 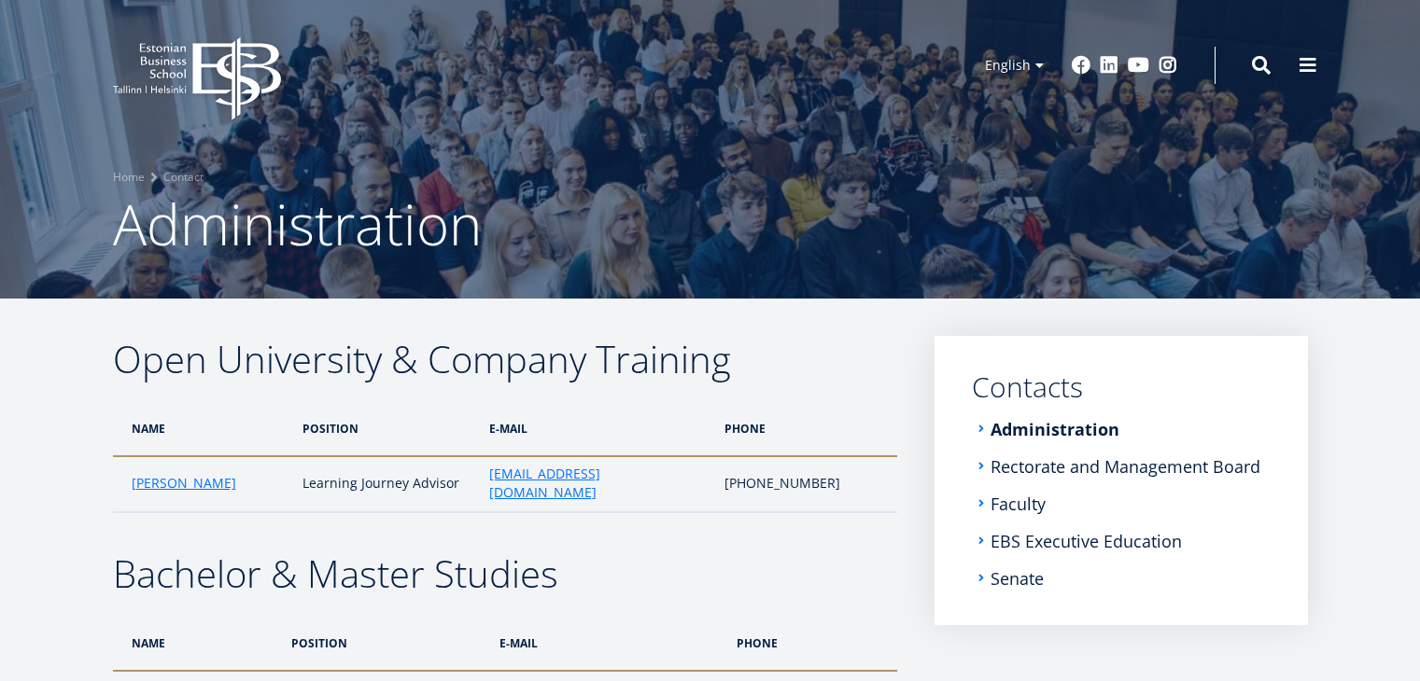 I want to click on a: Contact, so click(x=183, y=177).